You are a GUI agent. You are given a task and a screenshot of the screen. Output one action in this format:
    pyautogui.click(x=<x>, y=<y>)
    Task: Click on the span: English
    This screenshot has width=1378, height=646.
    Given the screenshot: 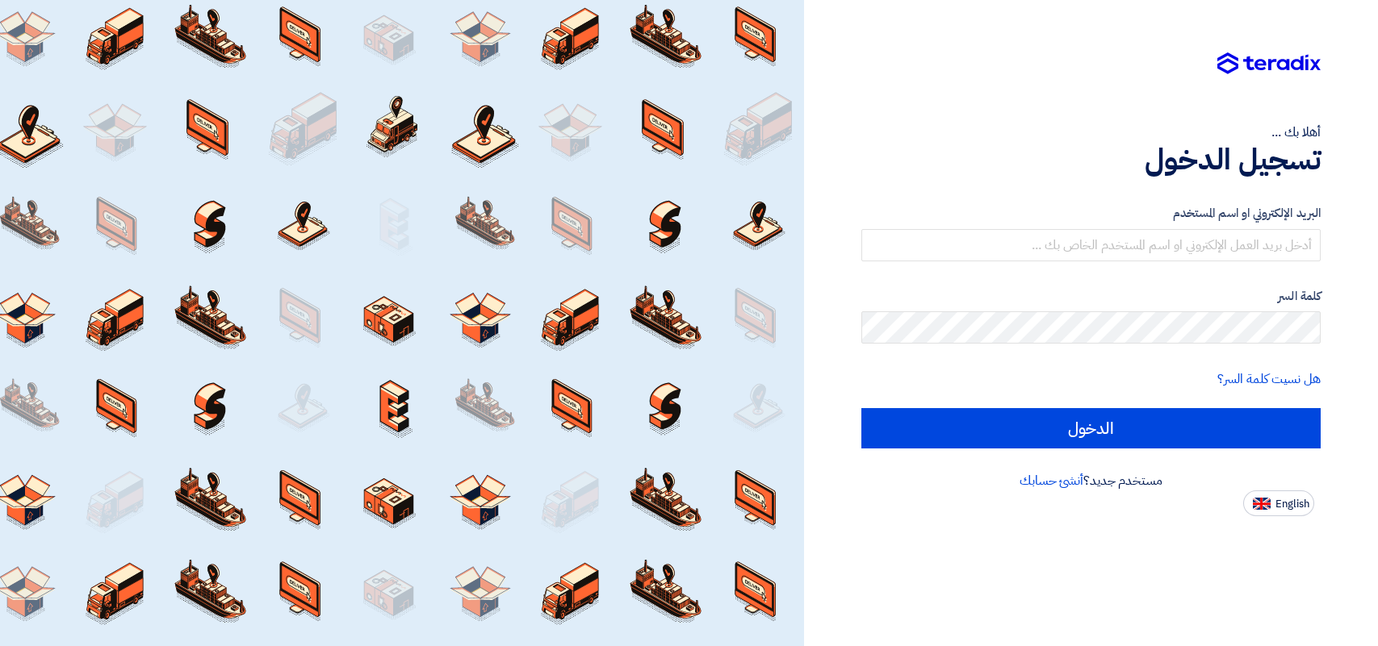 What is the action you would take?
    pyautogui.click(x=1292, y=504)
    